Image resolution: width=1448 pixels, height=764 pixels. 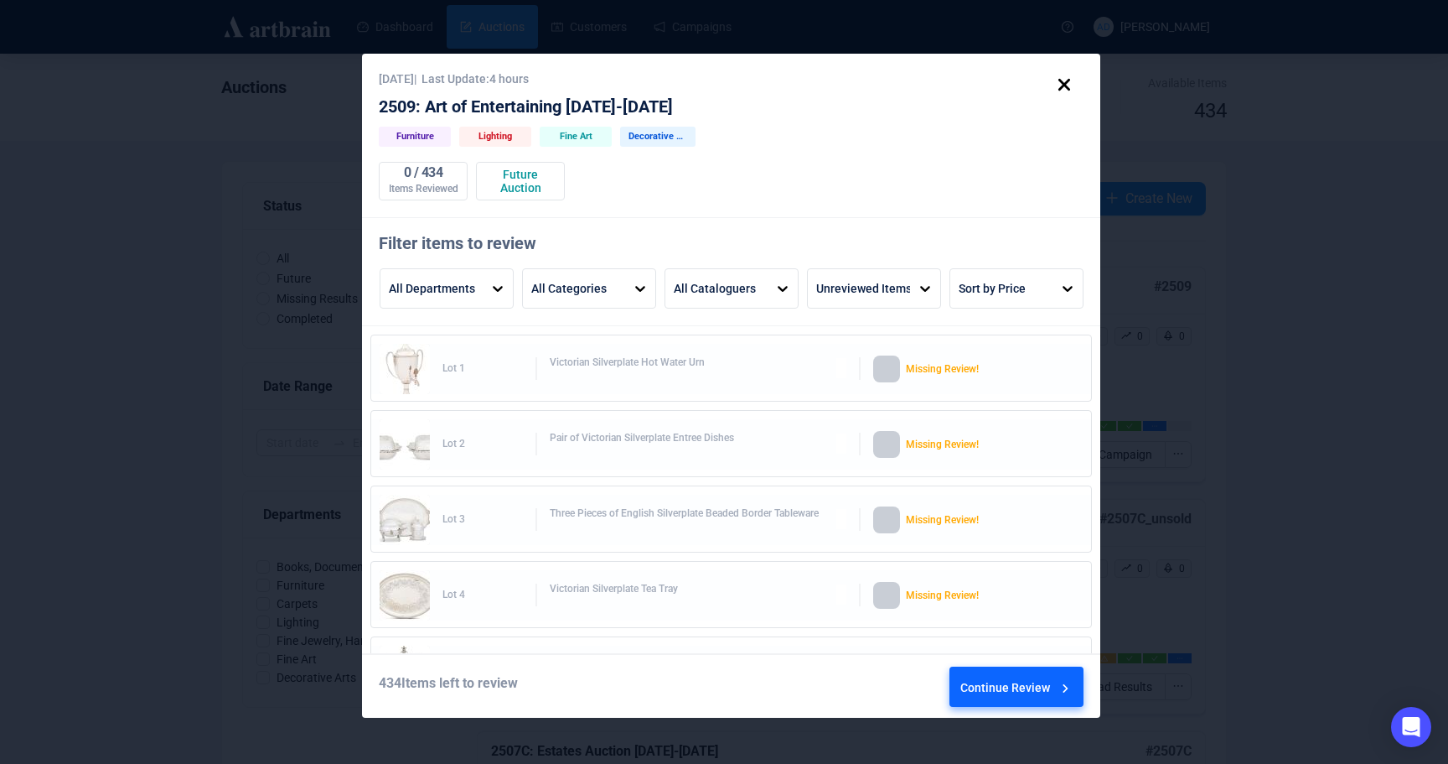 I want to click on div: Lighting, so click(x=495, y=137).